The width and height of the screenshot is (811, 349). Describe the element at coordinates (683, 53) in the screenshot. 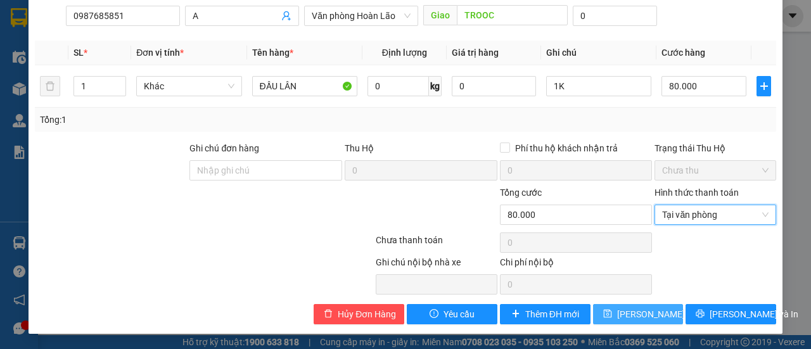

I see `span: Cước hàng` at that location.